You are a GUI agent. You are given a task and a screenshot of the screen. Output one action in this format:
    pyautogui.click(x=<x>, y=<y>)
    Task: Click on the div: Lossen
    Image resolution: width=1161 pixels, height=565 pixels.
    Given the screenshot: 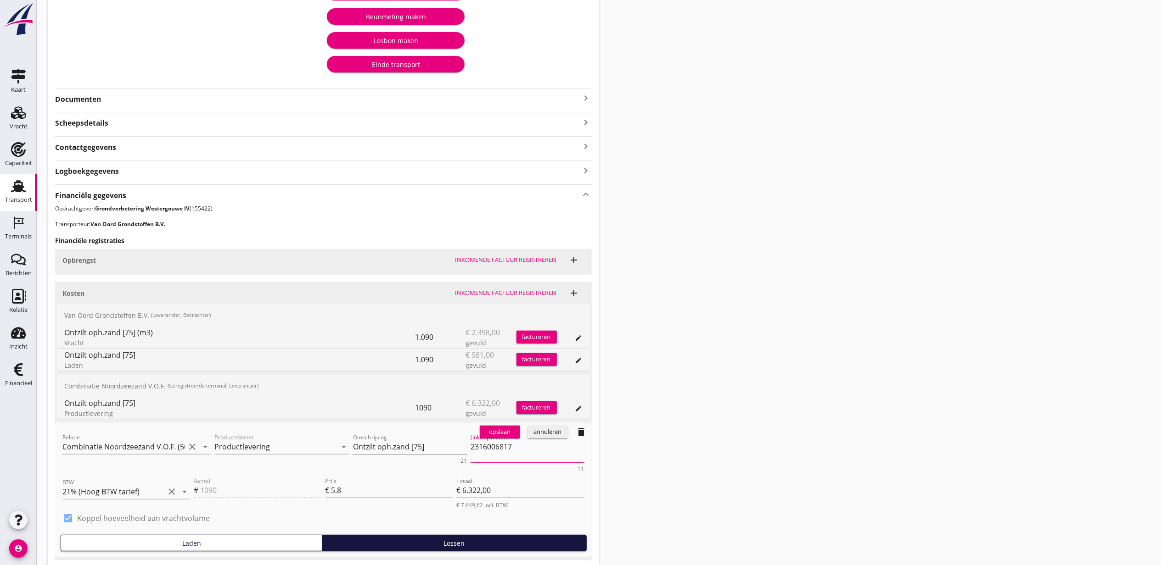 What is the action you would take?
    pyautogui.click(x=454, y=543)
    